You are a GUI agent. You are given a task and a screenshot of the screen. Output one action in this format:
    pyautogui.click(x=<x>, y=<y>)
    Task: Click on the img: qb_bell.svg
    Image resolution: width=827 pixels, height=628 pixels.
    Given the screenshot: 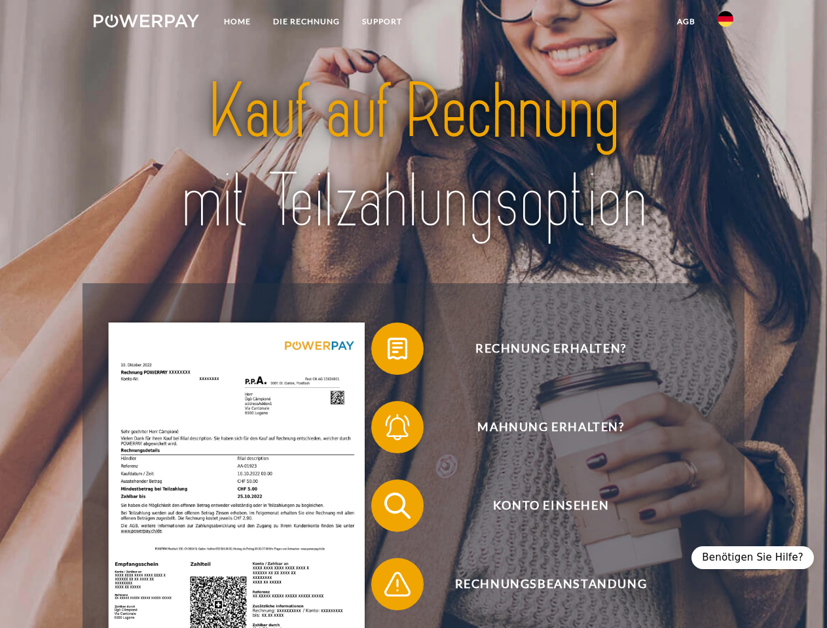 What is the action you would take?
    pyautogui.click(x=397, y=427)
    